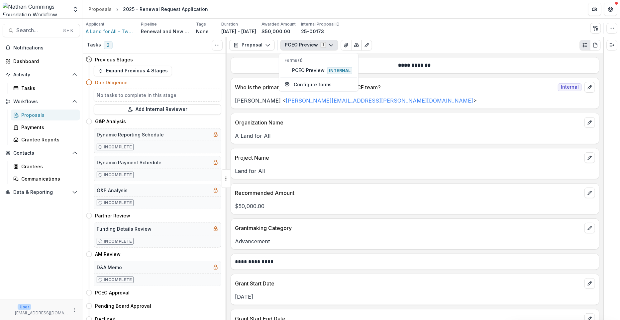 This screenshot has height=320, width=620. I want to click on span: Data & Reporting, so click(41, 192).